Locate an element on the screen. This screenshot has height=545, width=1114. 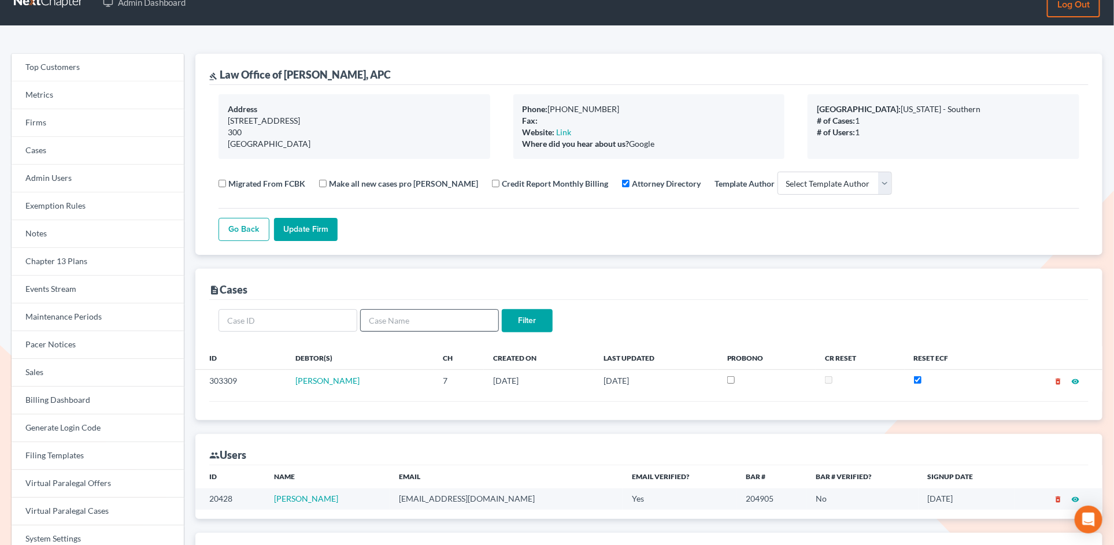
b: Phone: is located at coordinates (535, 109).